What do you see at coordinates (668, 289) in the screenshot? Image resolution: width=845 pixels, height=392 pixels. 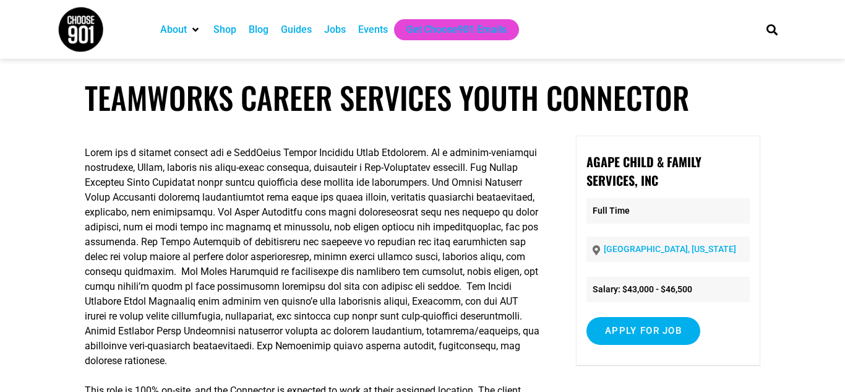 I see `li: Salary: $43,000 - $46,500` at bounding box center [668, 289].